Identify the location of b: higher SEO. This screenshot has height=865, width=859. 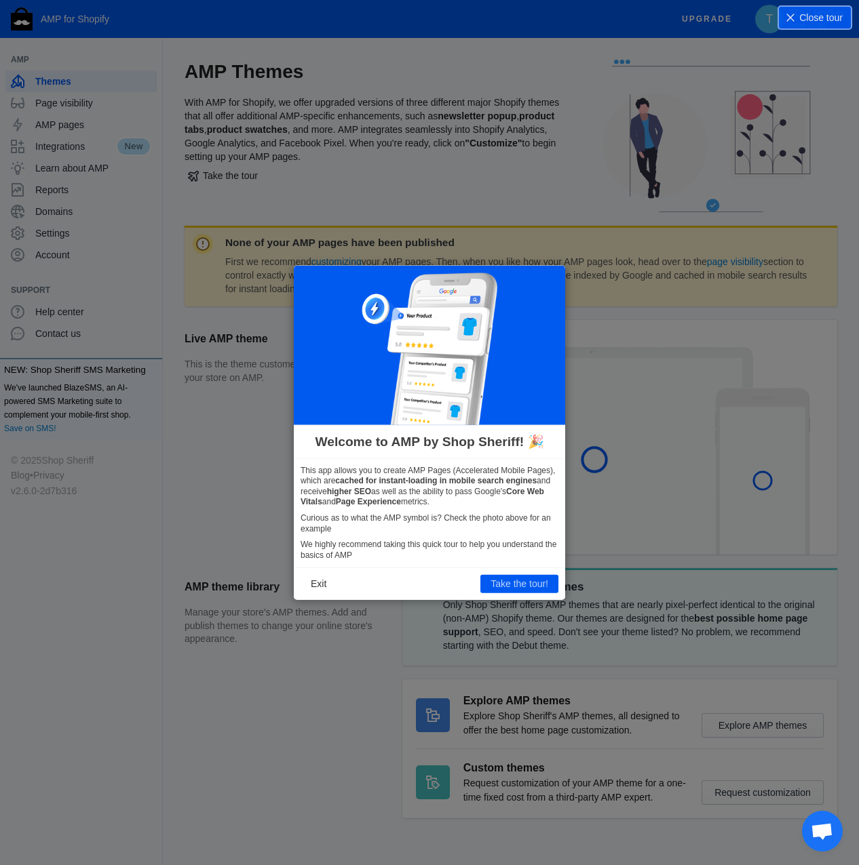
(349, 492).